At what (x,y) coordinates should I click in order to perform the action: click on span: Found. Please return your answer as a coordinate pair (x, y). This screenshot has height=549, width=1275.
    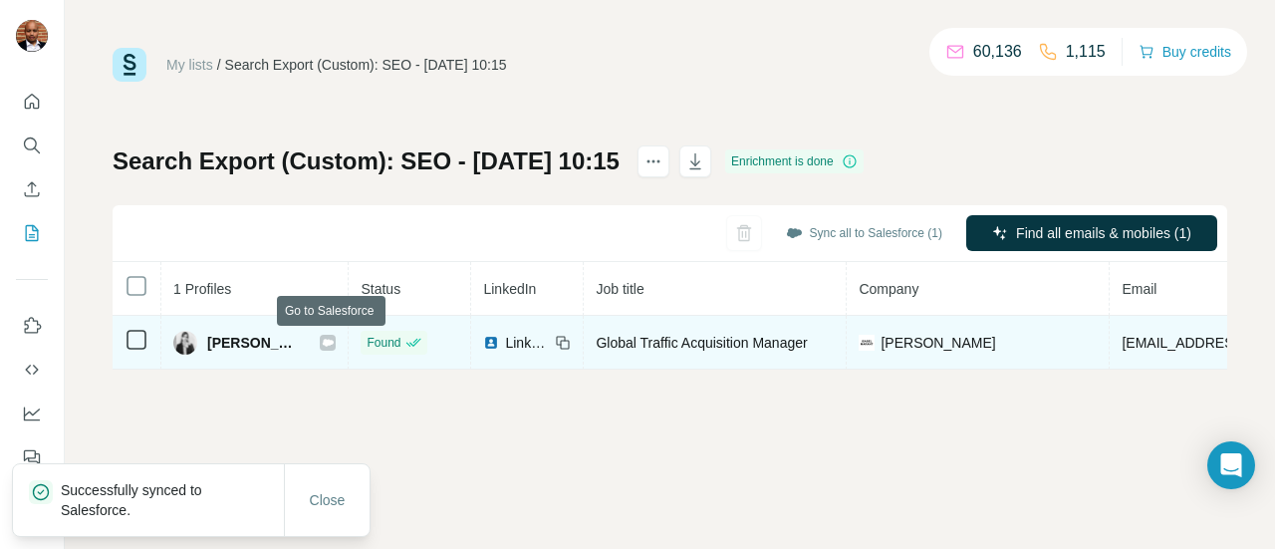
    Looking at the image, I should click on (383, 343).